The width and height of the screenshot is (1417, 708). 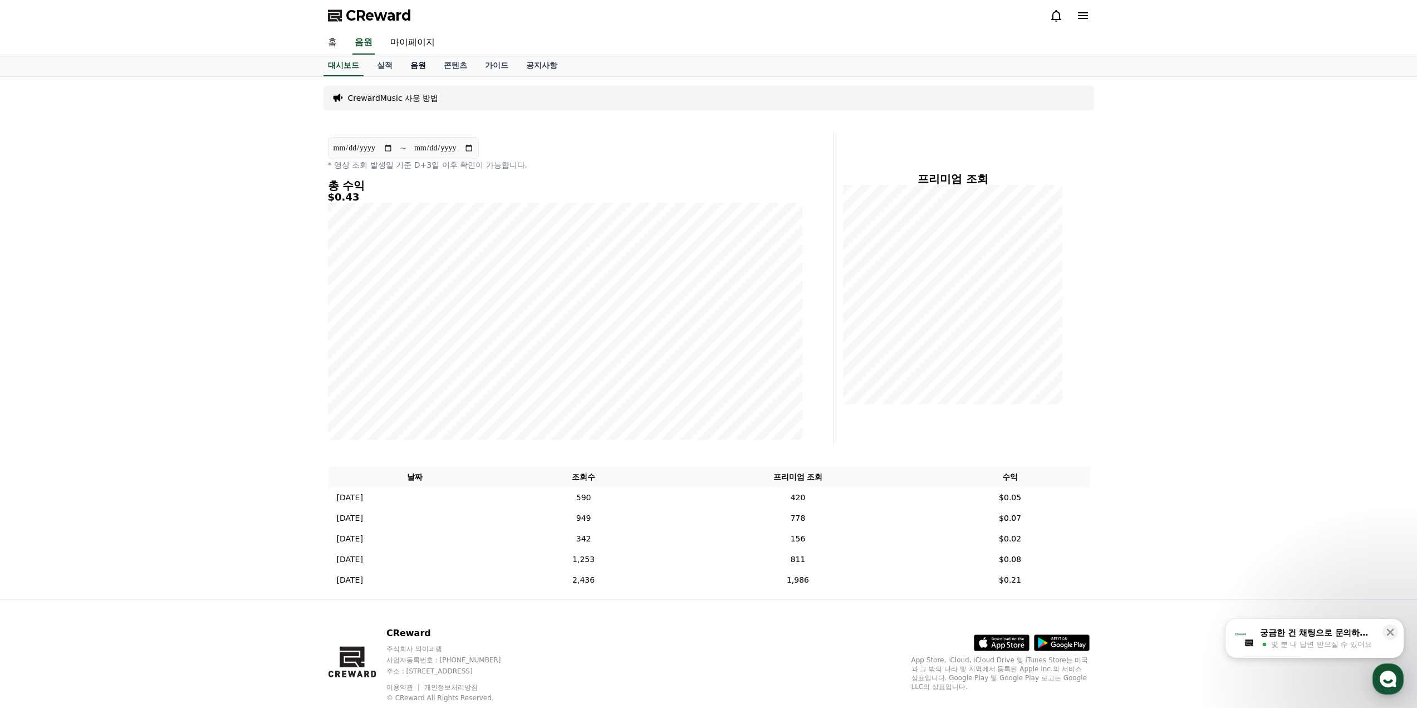 I want to click on th: 수익, so click(x=1010, y=477).